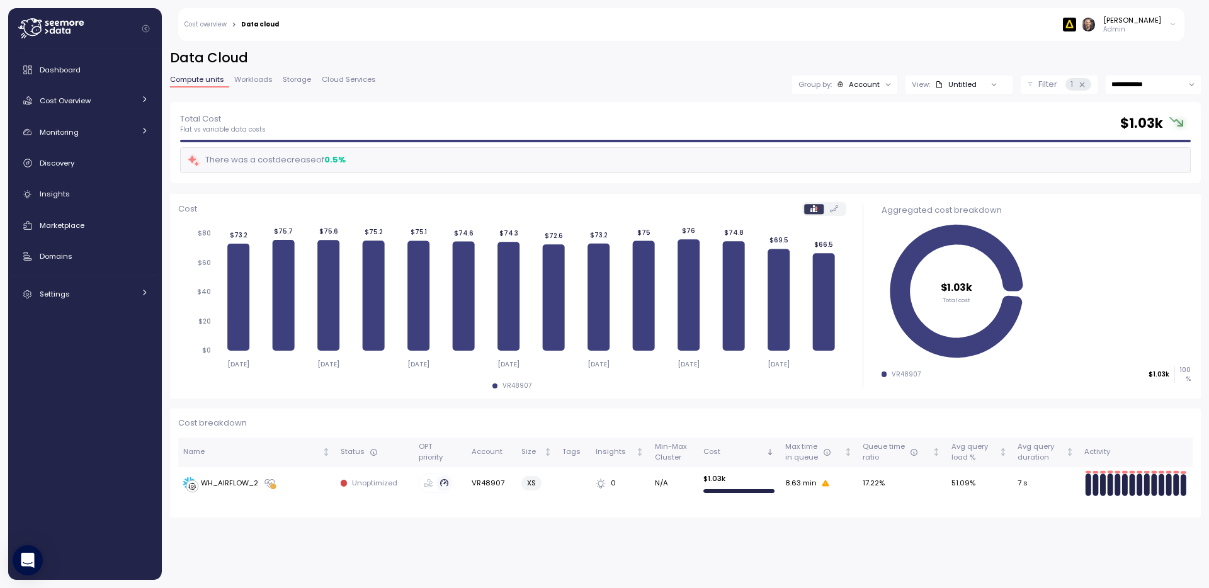 Image resolution: width=1209 pixels, height=588 pixels. Describe the element at coordinates (55, 294) in the screenshot. I see `span: Settings` at that location.